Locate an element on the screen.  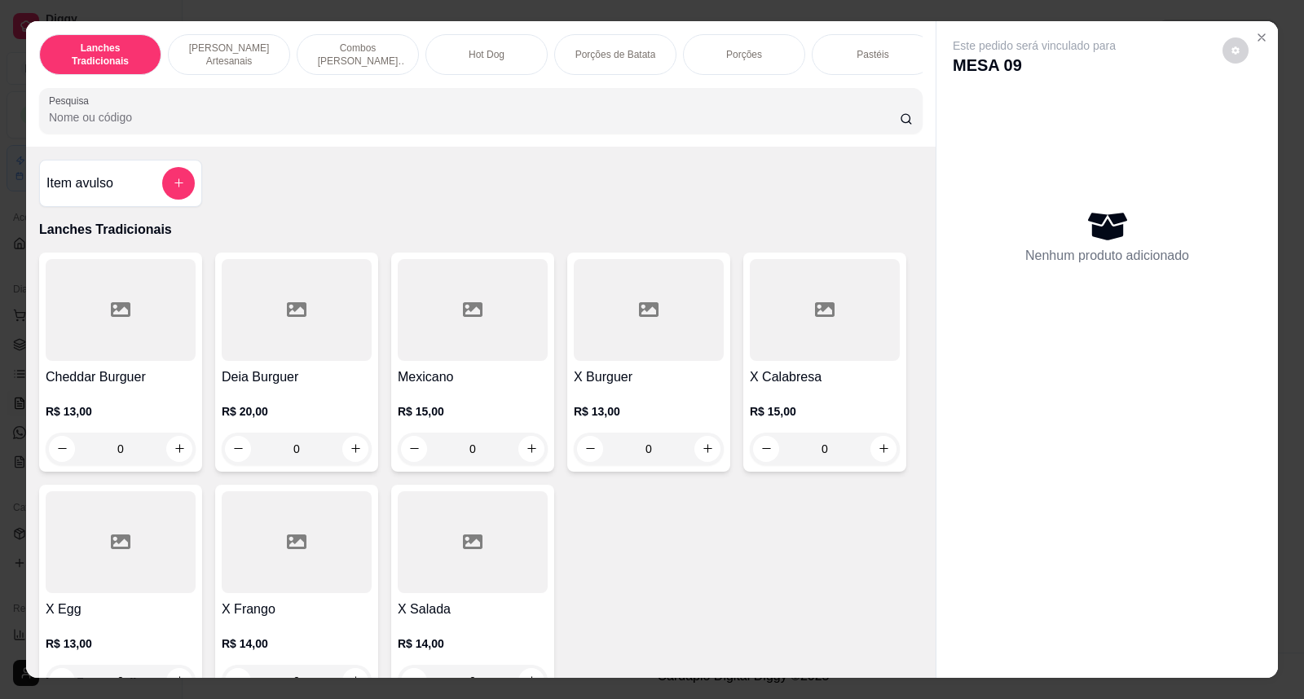
h4: Mexicano is located at coordinates (473, 377).